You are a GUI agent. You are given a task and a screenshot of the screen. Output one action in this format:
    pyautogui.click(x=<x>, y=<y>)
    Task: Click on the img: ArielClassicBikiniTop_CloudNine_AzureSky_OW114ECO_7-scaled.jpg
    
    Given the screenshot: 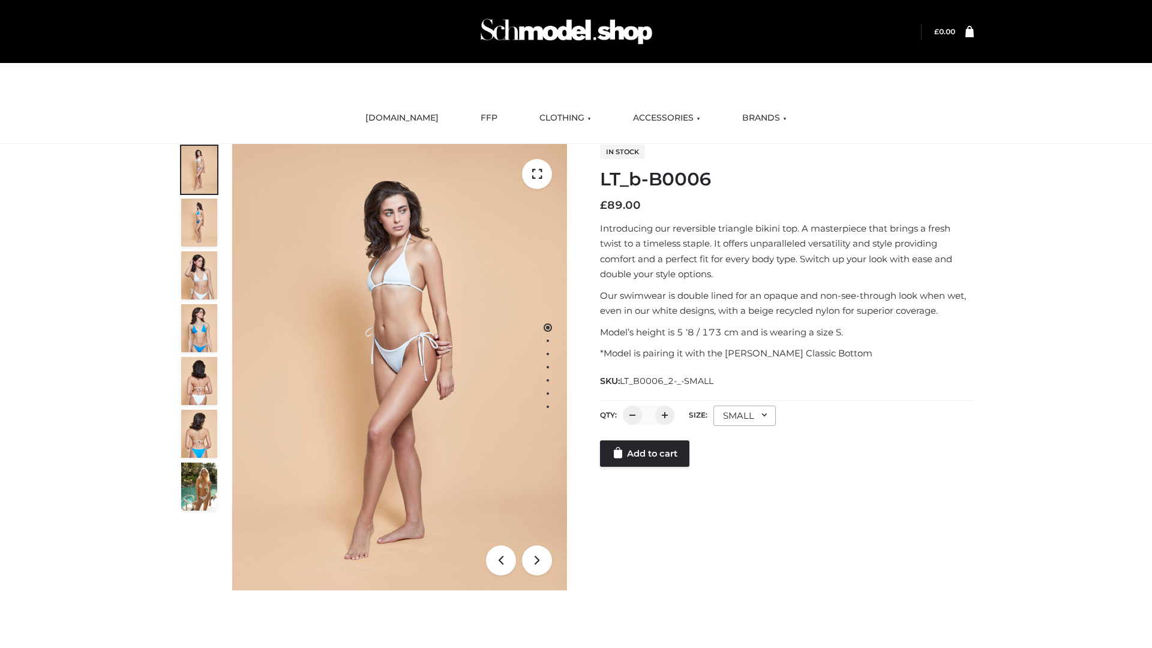 What is the action you would take?
    pyautogui.click(x=199, y=381)
    